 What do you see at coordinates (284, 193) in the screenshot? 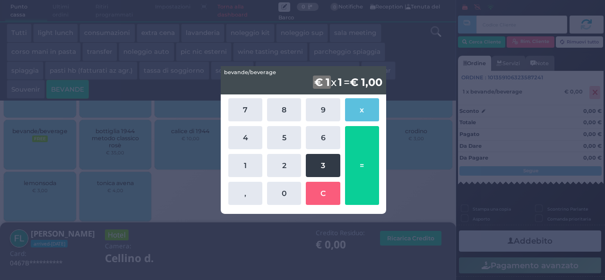
I see `button: 0` at bounding box center [284, 193].